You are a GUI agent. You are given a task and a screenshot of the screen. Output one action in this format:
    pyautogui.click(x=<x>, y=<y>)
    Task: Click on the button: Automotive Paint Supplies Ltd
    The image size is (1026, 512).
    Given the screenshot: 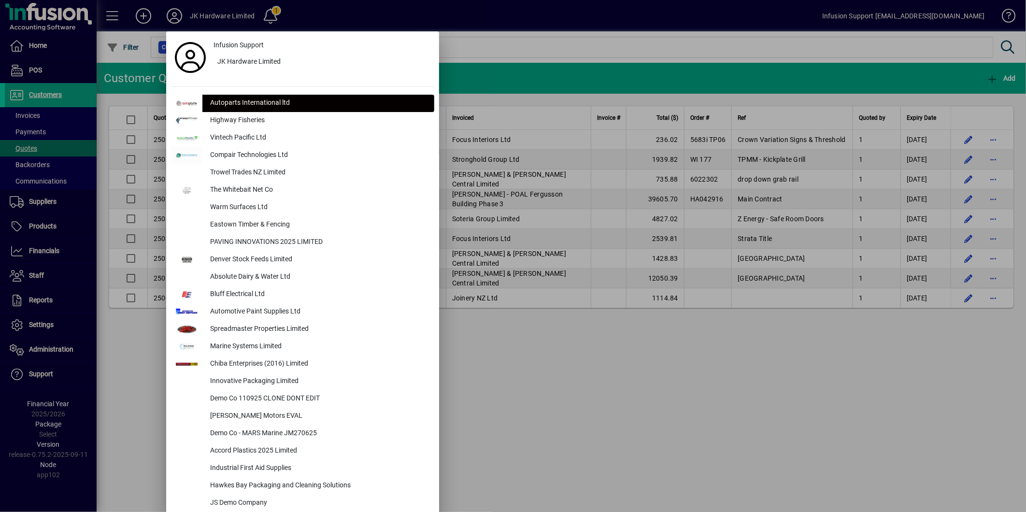 What is the action you would take?
    pyautogui.click(x=302, y=312)
    